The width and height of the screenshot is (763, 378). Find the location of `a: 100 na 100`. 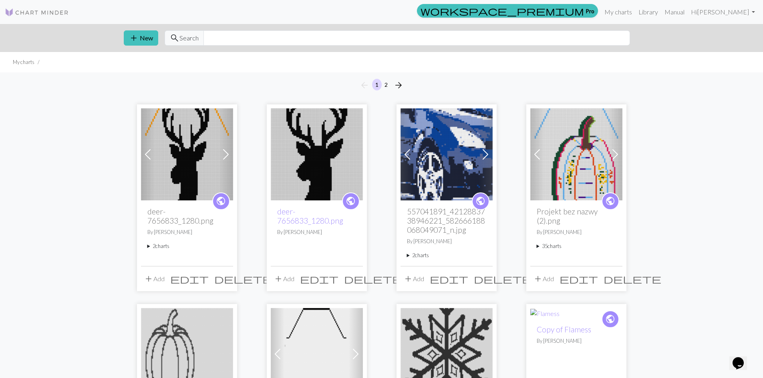

a: 100 na 100 is located at coordinates (317, 353).